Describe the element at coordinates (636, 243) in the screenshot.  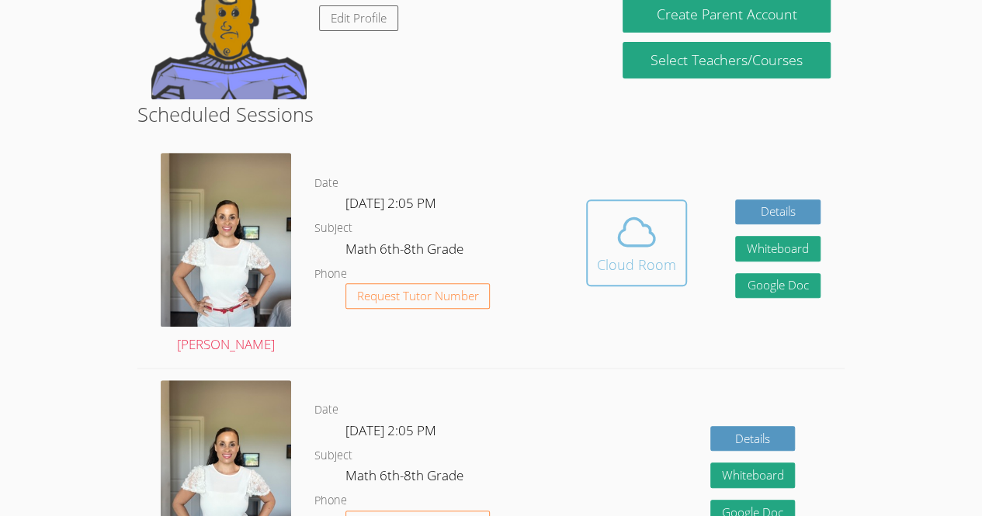
I see `button: Cloud Room` at that location.